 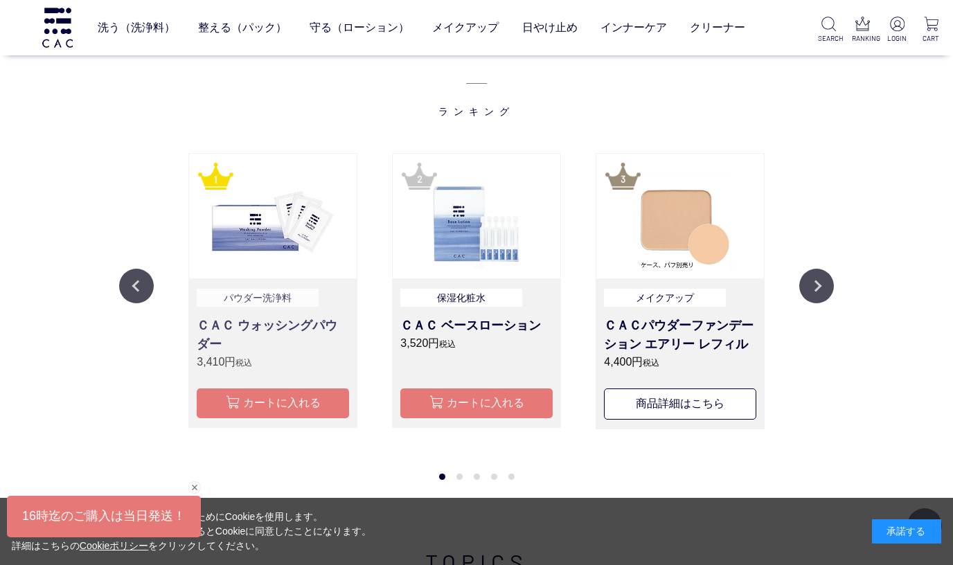 What do you see at coordinates (896, 38) in the screenshot?
I see `p: LOGIN` at bounding box center [896, 38].